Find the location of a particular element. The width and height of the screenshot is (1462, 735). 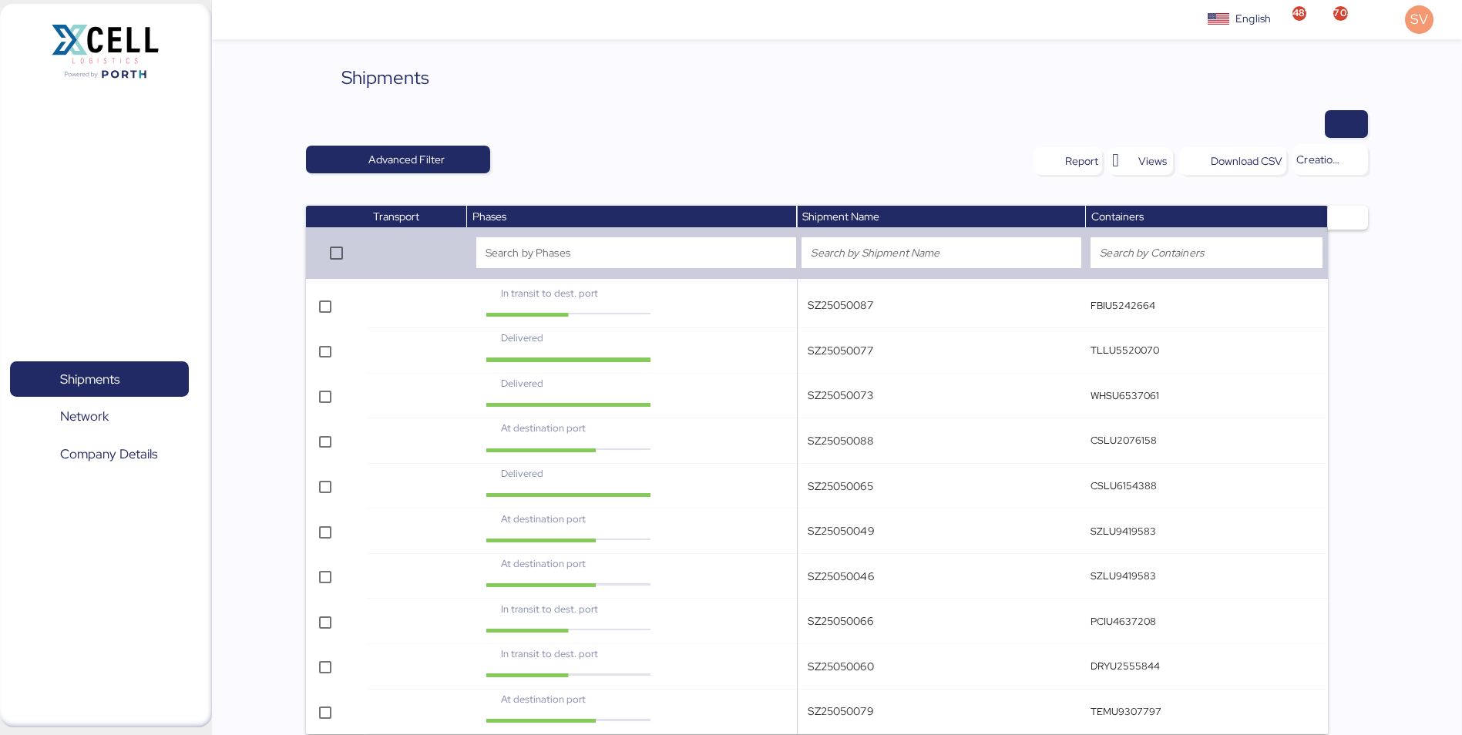

q-button: TEMU9307797 is located at coordinates (1126, 711).